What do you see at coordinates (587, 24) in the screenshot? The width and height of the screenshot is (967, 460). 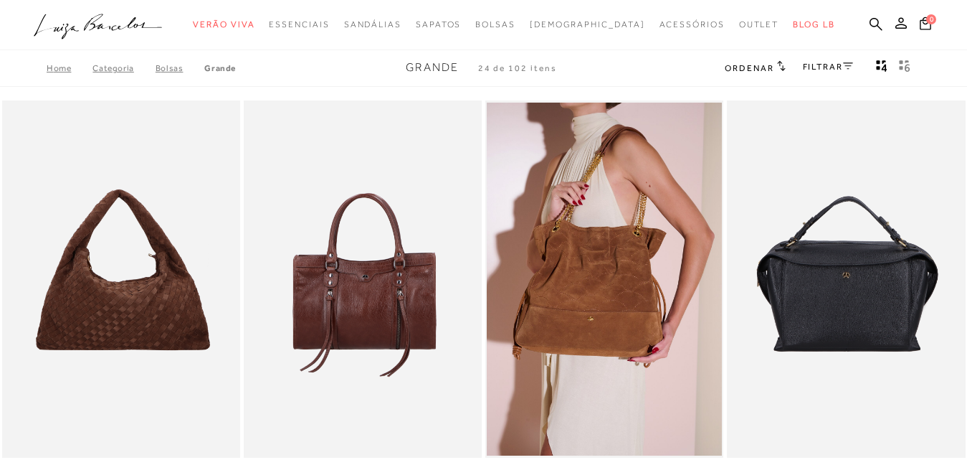 I see `a: noSubCategoriesText` at bounding box center [587, 24].